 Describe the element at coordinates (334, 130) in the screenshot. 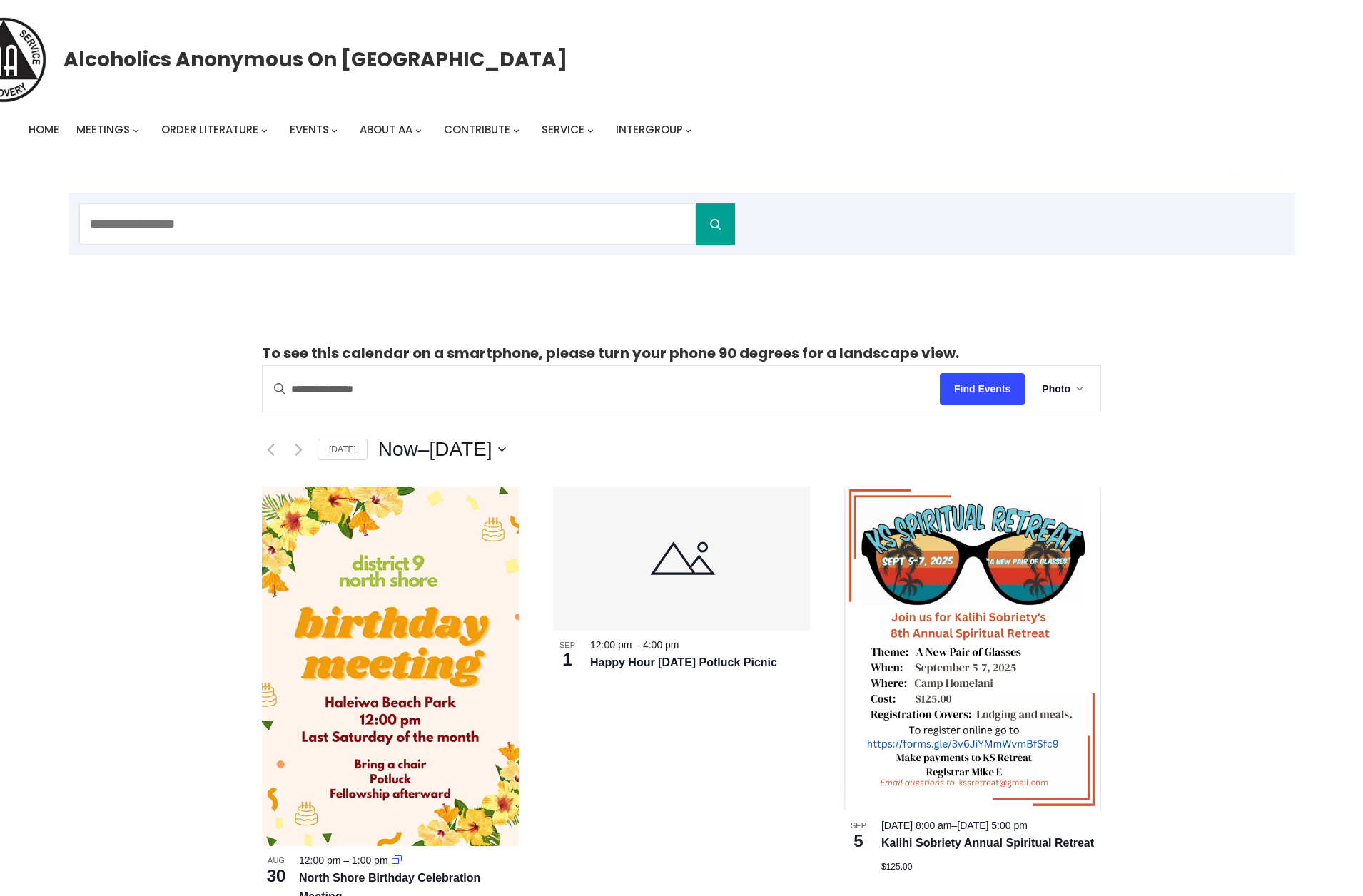

I see `button: Events submenu` at that location.